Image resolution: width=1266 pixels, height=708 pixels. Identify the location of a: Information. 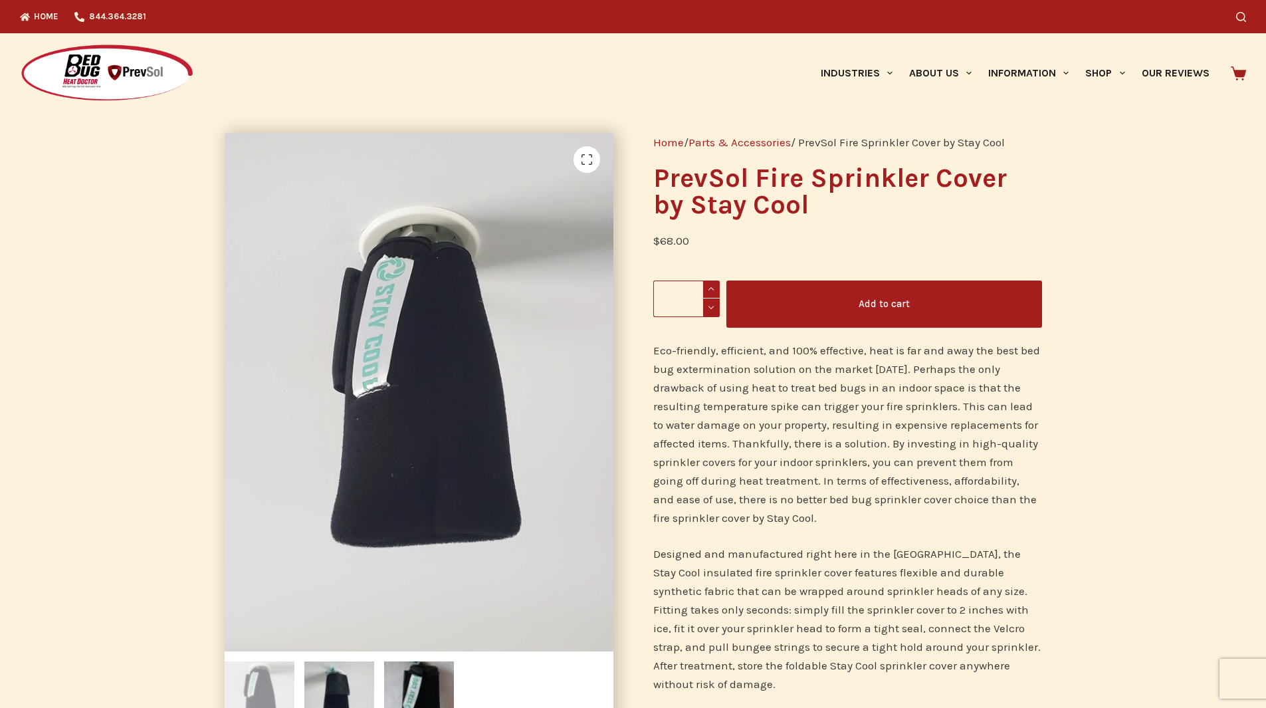
(1029, 73).